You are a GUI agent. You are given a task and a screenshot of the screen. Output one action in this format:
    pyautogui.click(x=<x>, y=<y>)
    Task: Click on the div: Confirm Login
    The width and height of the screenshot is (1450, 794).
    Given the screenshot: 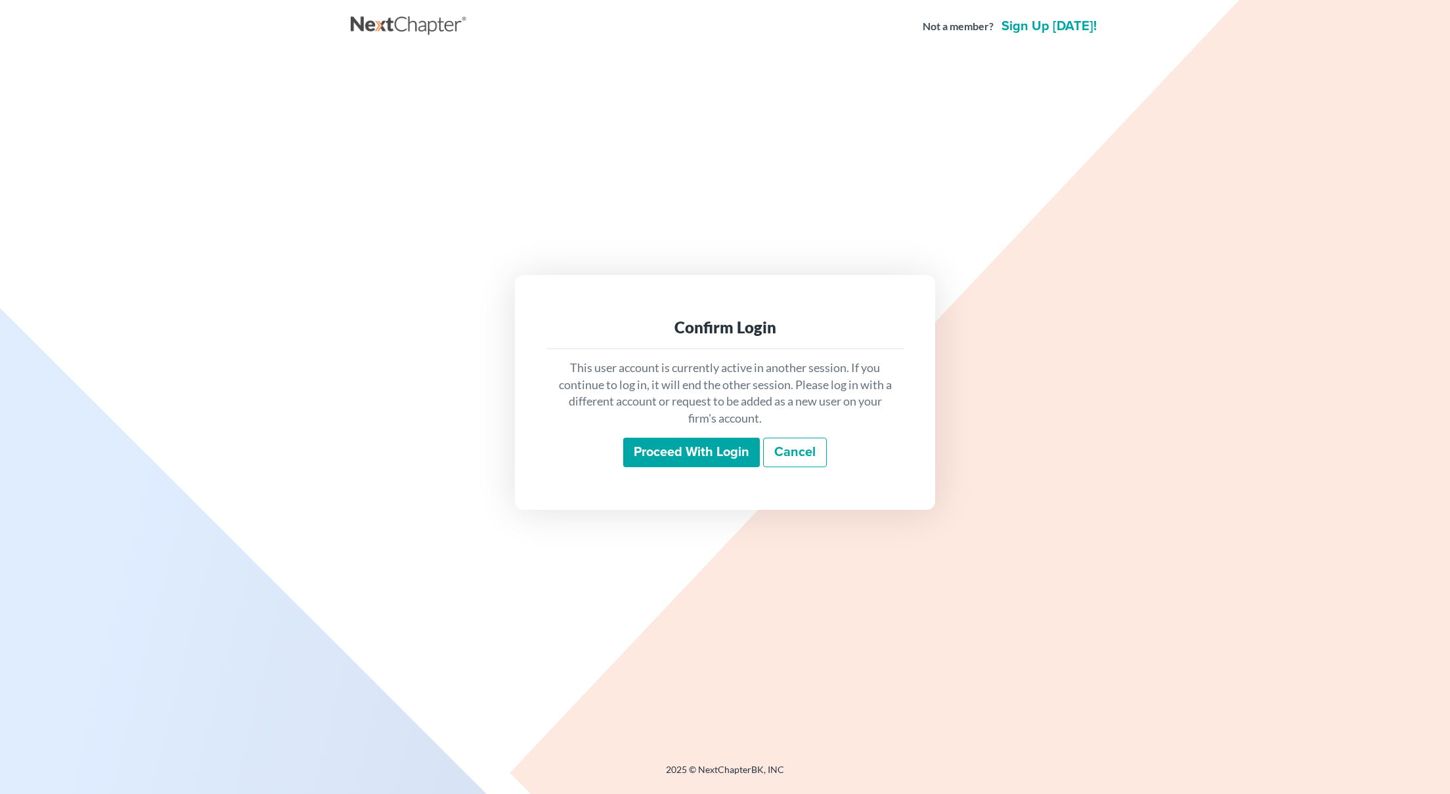 What is the action you would take?
    pyautogui.click(x=725, y=328)
    